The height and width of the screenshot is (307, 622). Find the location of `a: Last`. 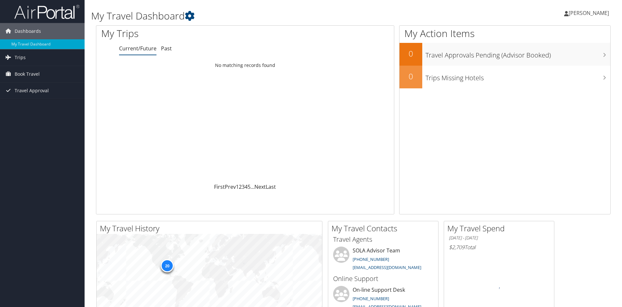

a: Last is located at coordinates (271, 187).